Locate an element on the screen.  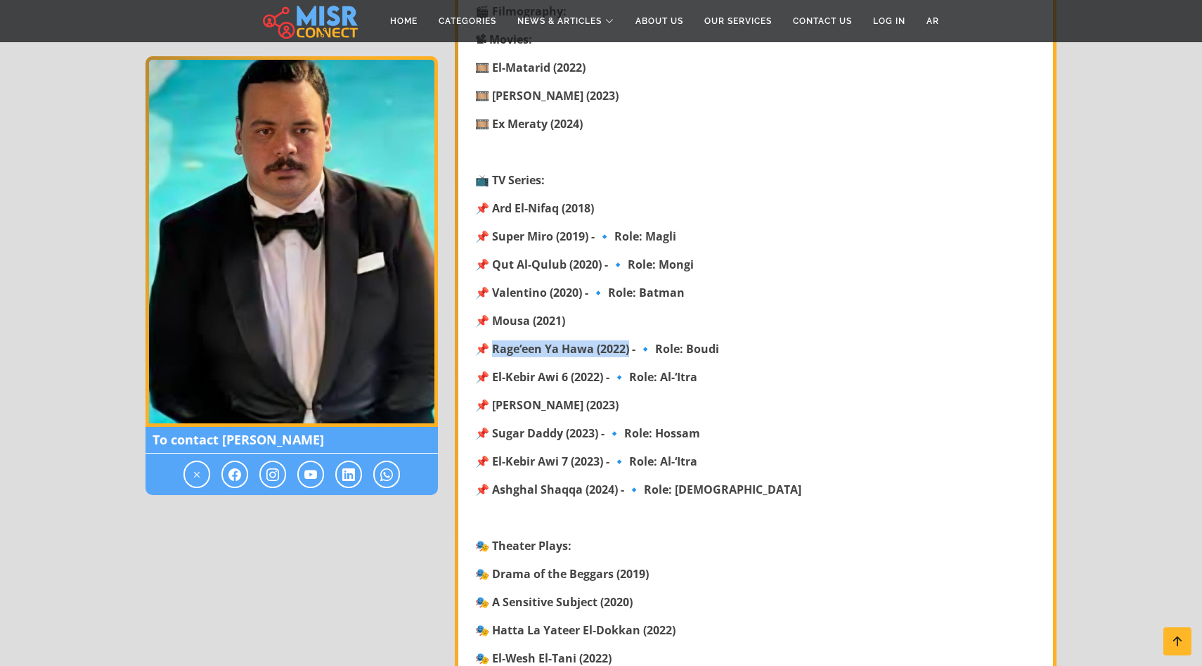
img: Mostafa Gharib is located at coordinates (292, 241).